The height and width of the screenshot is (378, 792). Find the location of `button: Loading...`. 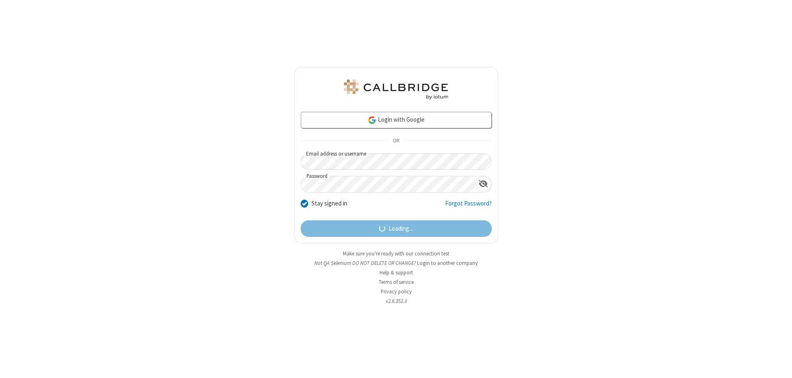

button: Loading... is located at coordinates (396, 228).